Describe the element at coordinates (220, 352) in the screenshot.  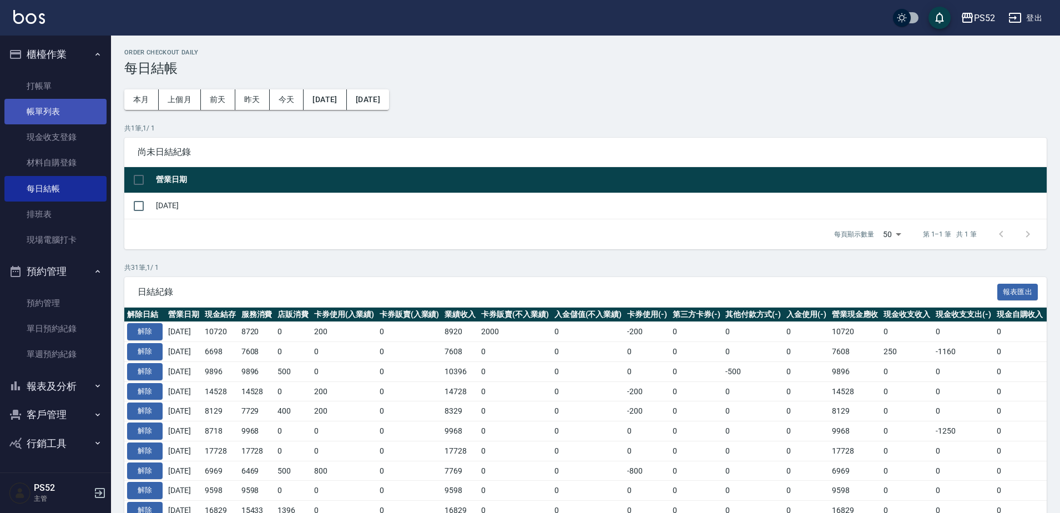
I see `td: 6698` at that location.